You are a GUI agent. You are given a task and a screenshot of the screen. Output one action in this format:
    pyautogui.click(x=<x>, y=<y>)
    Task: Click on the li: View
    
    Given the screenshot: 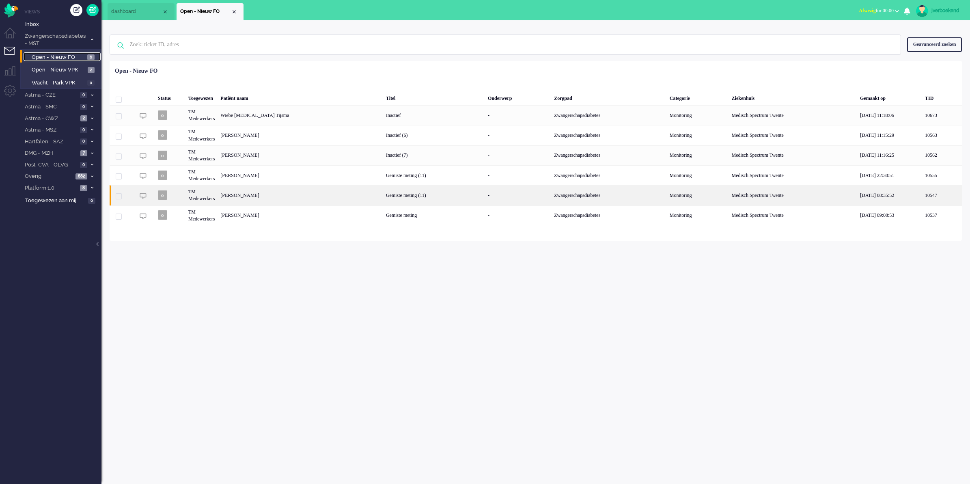 What is the action you would take?
    pyautogui.click(x=210, y=12)
    